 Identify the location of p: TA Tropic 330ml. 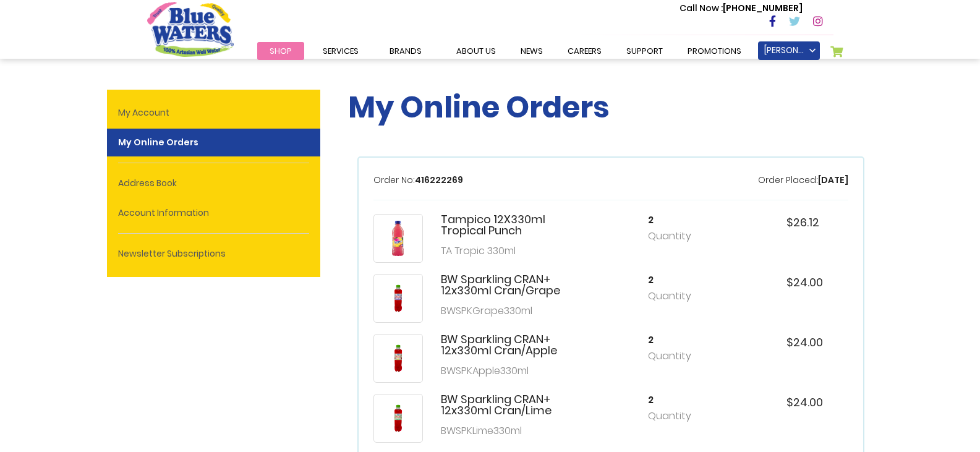
(506, 251).